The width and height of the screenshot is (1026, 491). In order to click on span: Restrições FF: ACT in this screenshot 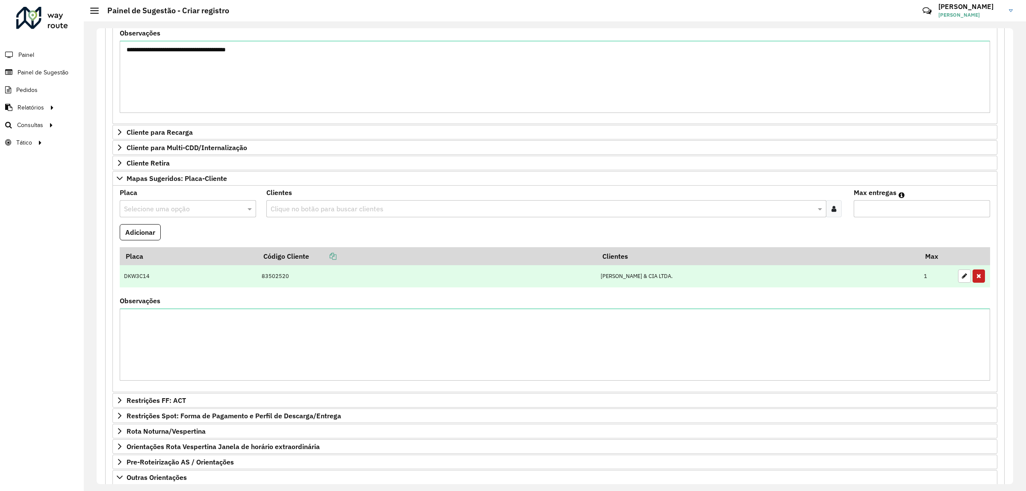, I will do `click(156, 400)`.